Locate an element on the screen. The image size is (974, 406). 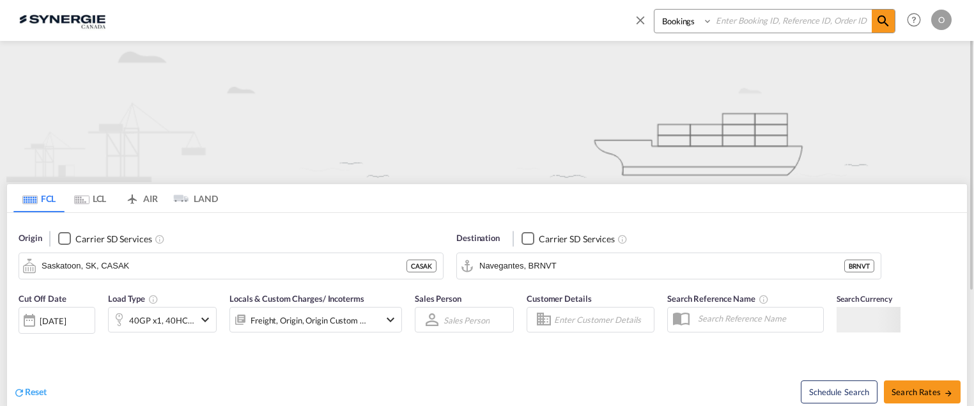
button: Note: By default Schedule search will only considerorigin ports, destination ports and cut off da... is located at coordinates (839, 392).